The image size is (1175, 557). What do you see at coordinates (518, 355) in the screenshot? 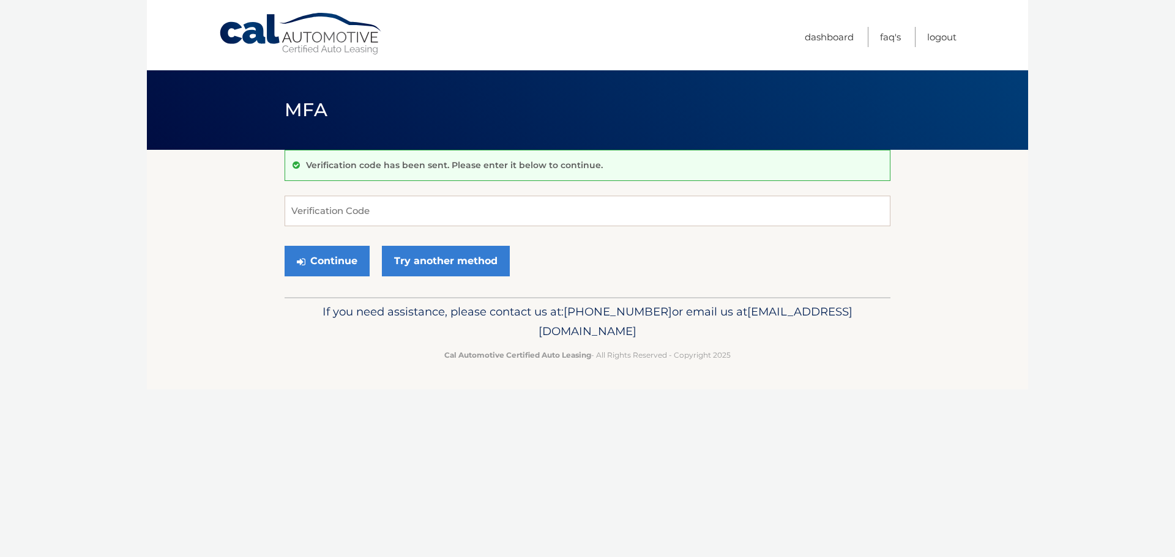
I see `strong: Cal Automotive Certified Auto Leasing` at bounding box center [518, 355].